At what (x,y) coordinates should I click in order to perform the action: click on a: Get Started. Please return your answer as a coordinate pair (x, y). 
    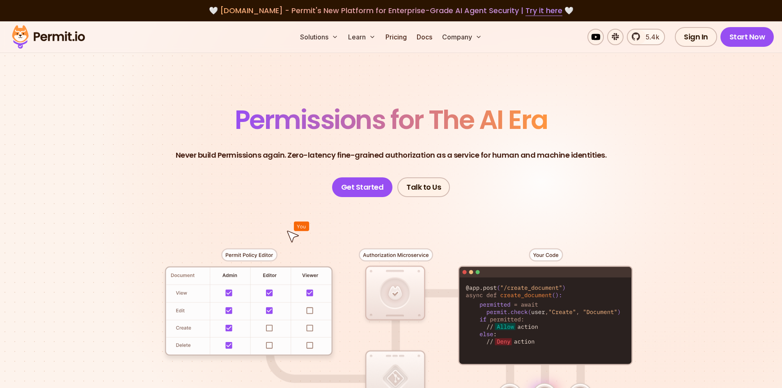
    Looking at the image, I should click on (363, 187).